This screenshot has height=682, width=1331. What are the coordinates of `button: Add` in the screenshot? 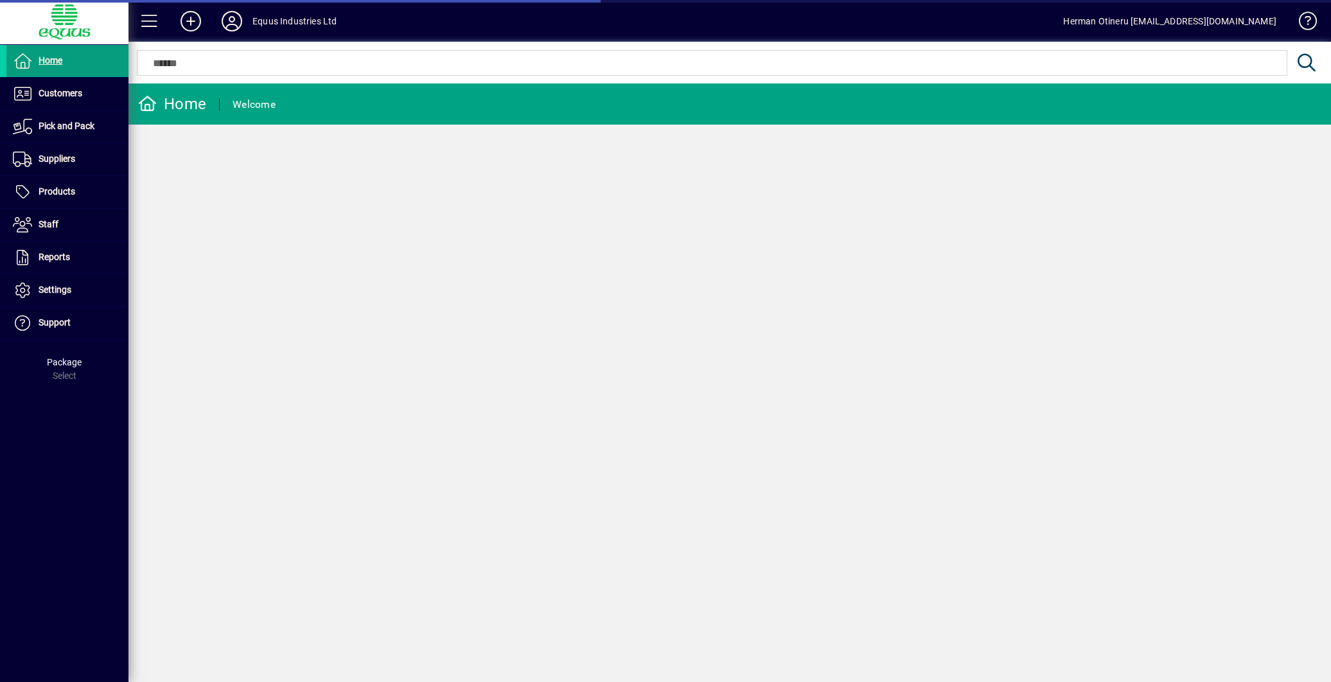 It's located at (191, 21).